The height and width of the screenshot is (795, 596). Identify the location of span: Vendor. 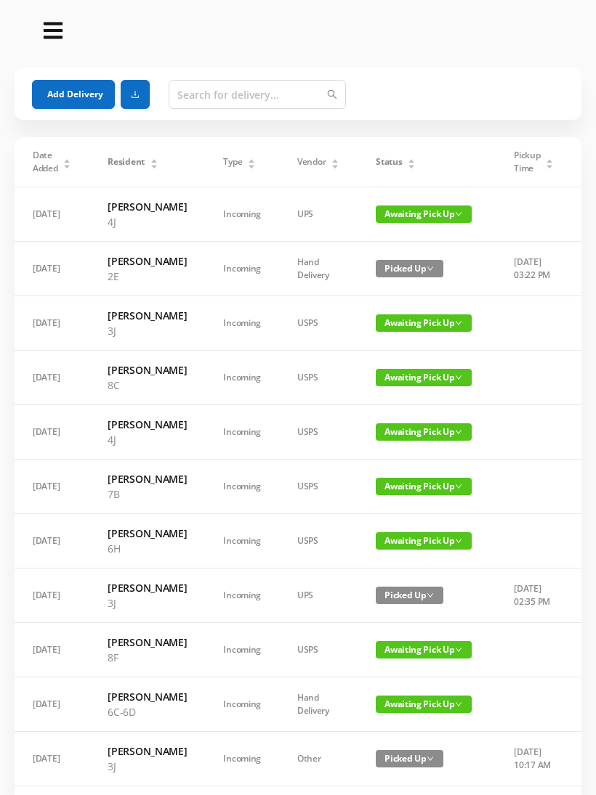
(311, 162).